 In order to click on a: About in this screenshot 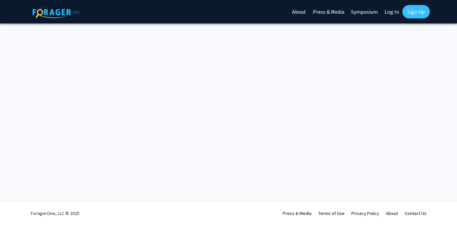, I will do `click(392, 214)`.